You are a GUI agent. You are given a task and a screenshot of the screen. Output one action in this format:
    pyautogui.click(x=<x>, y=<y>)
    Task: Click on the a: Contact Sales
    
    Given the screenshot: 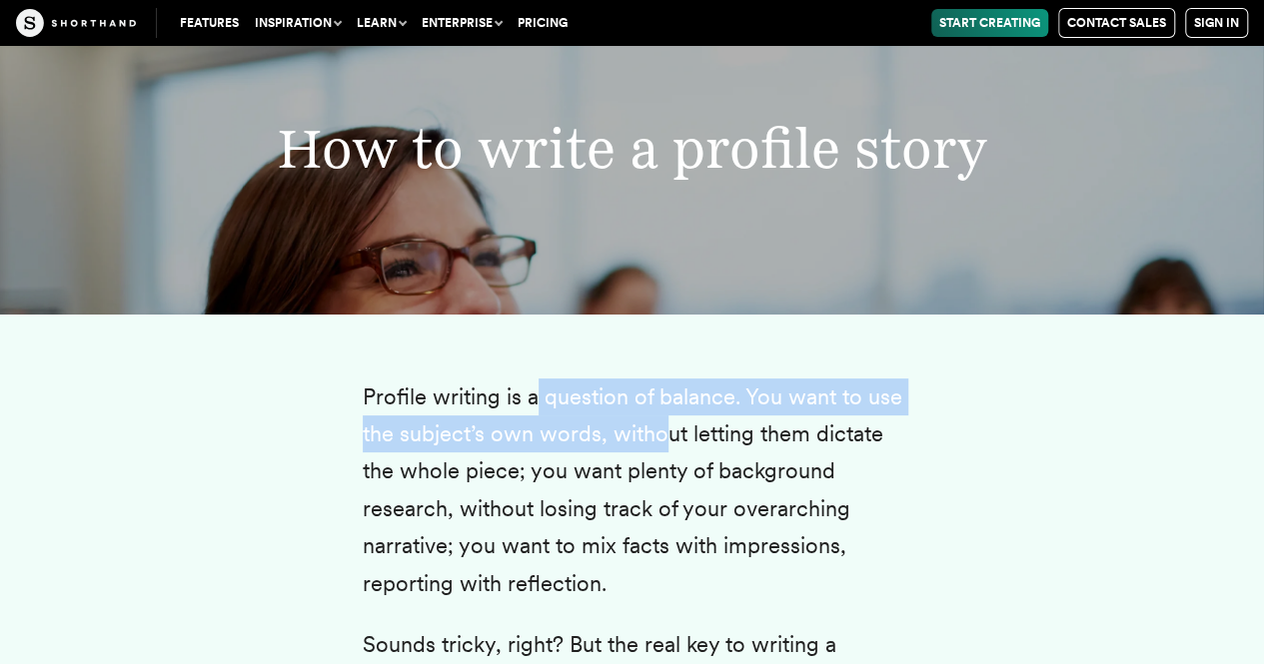 What is the action you would take?
    pyautogui.click(x=1116, y=23)
    